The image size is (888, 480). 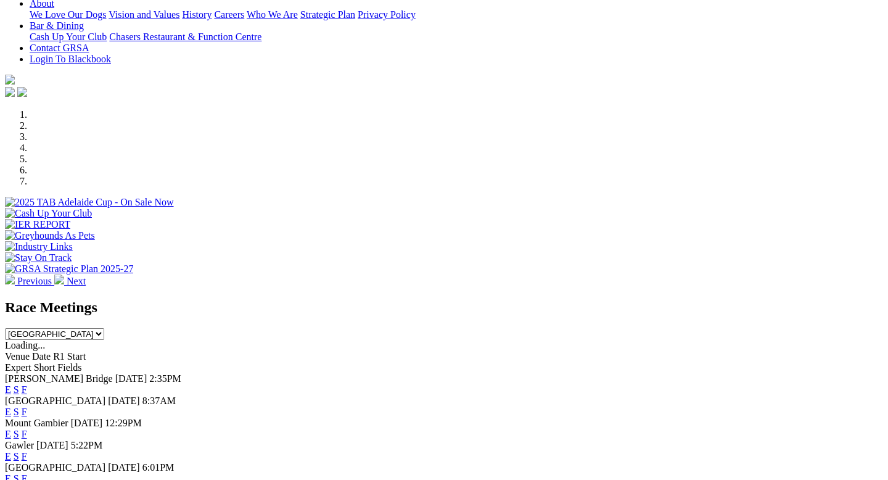 What do you see at coordinates (197, 14) in the screenshot?
I see `a: History` at bounding box center [197, 14].